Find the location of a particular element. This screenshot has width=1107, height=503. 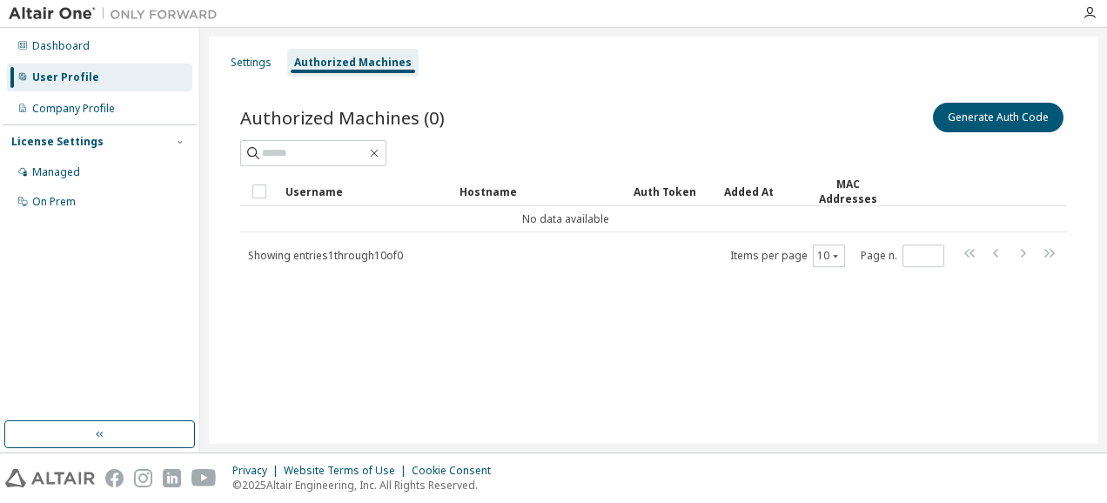

div: On Prem is located at coordinates (54, 202).